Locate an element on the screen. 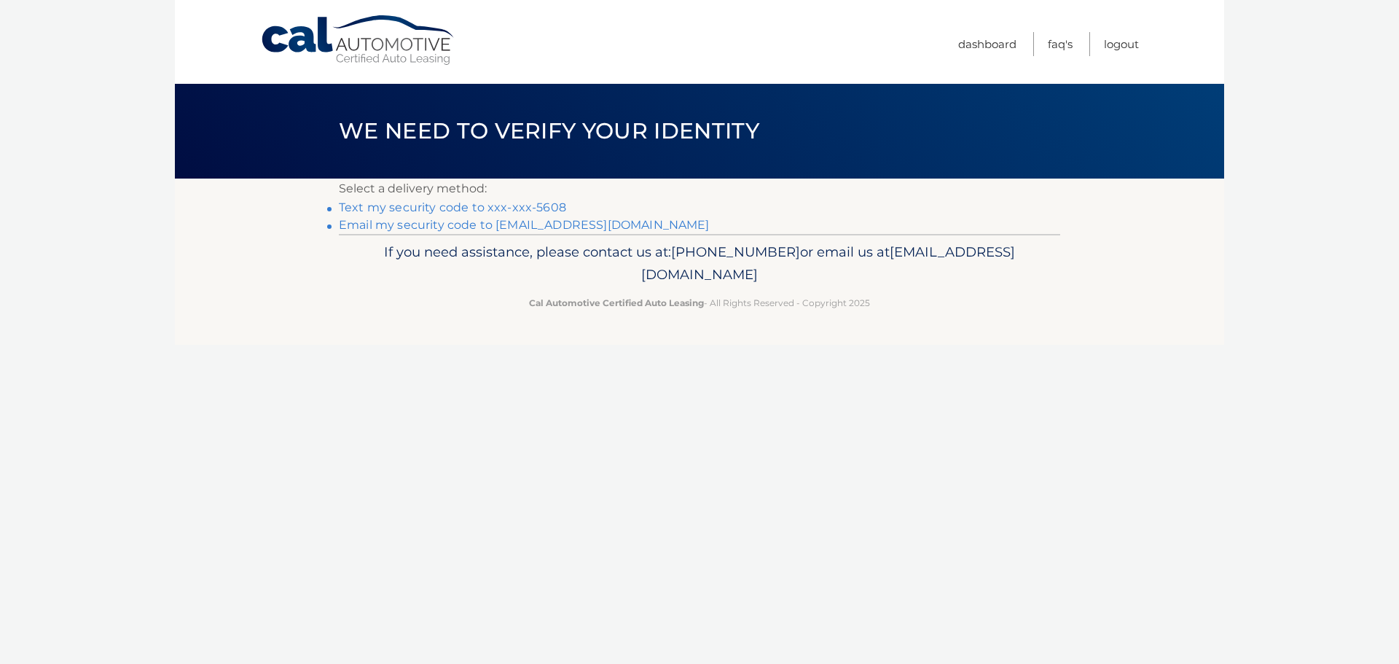  p: If you need assistance, please contact us at: or email us at is located at coordinates (700, 264).